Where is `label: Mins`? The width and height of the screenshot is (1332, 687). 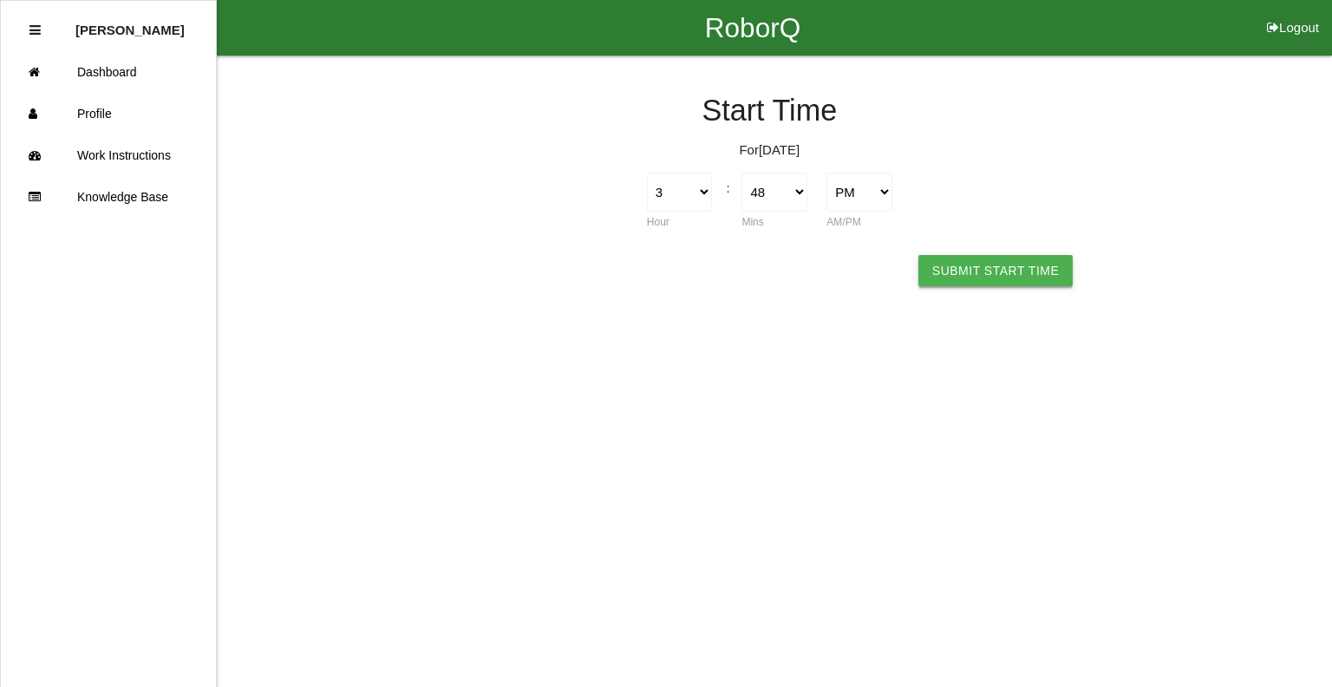
label: Mins is located at coordinates (752, 222).